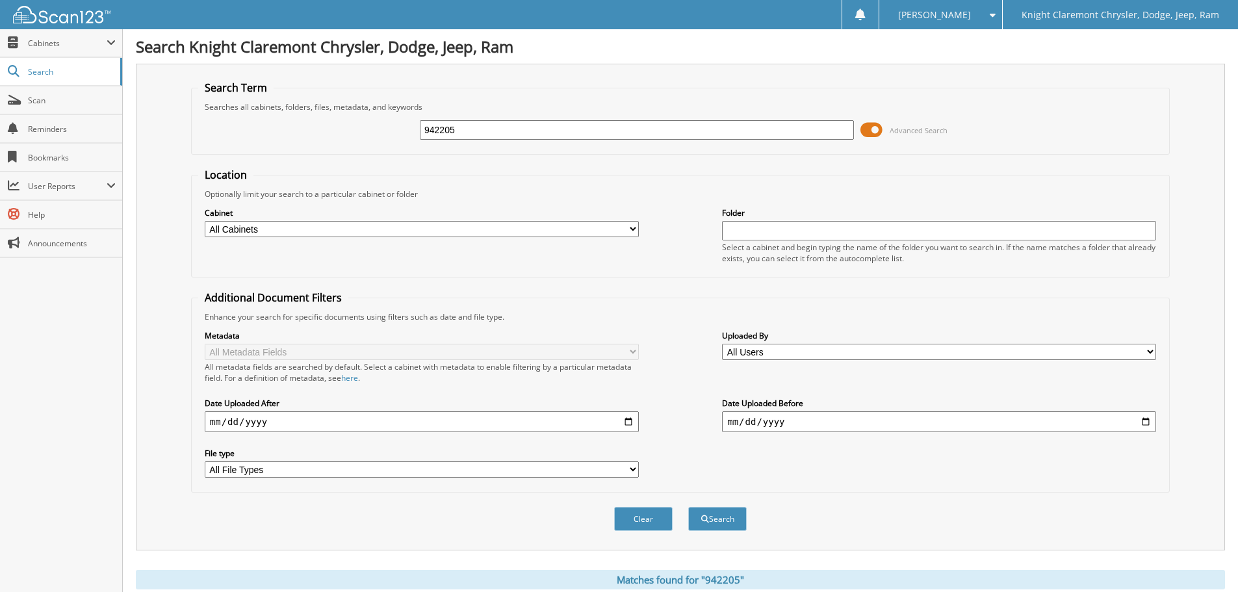 The image size is (1238, 592). I want to click on h1: Search Knight Claremont Chrysler, Dodge, Jeep, Ram, so click(680, 46).